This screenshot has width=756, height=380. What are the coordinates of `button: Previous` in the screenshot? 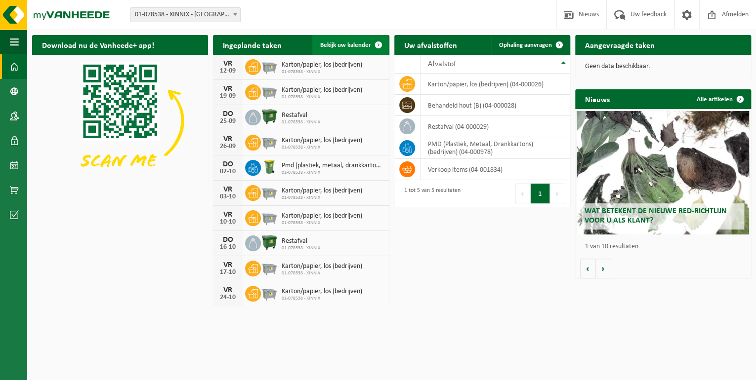 It's located at (523, 194).